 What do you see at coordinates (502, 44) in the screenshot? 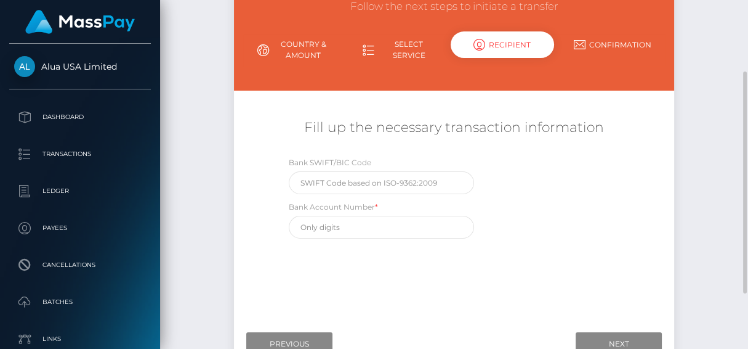
I see `div: Recipient` at bounding box center [502, 44].